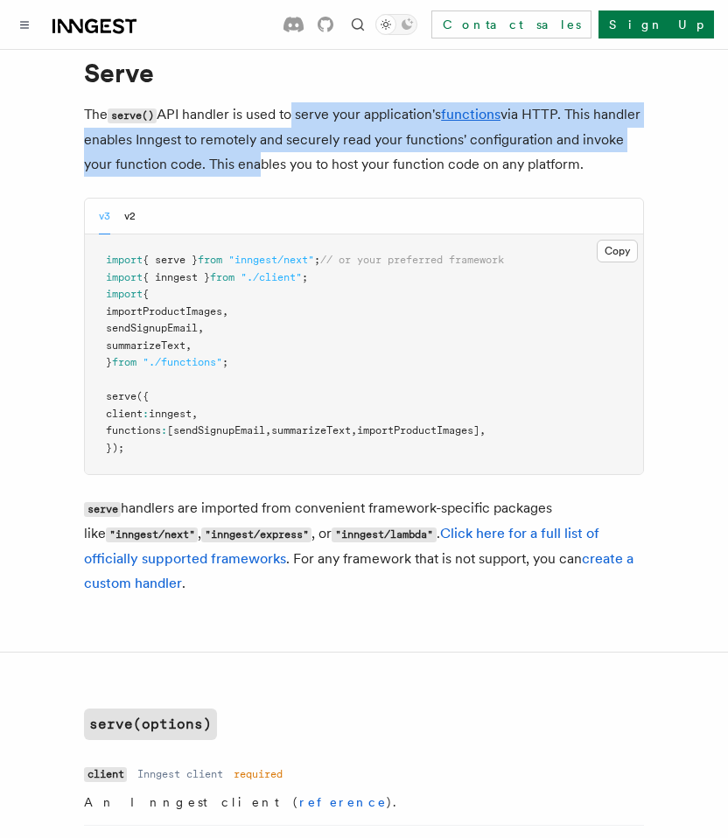 This screenshot has width=728, height=838. I want to click on a: functions, so click(471, 114).